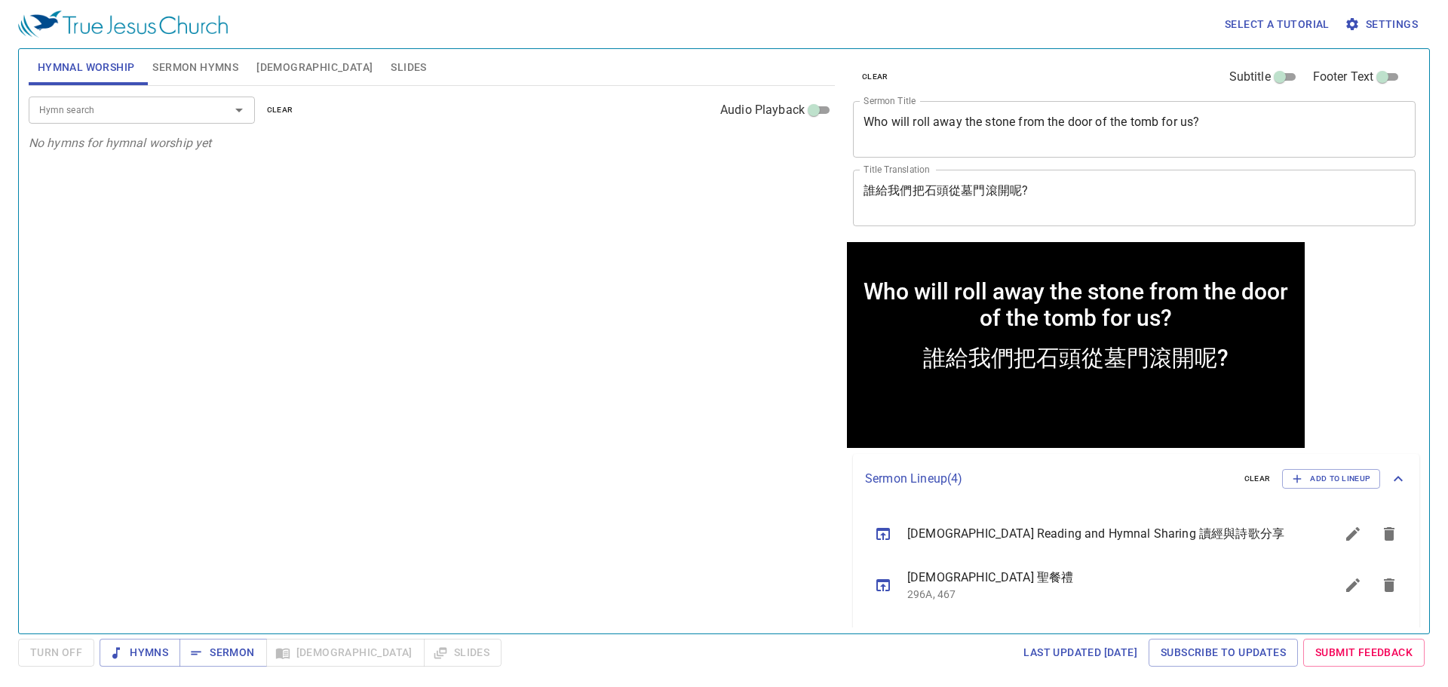 Image resolution: width=1448 pixels, height=687 pixels. Describe the element at coordinates (195, 67) in the screenshot. I see `span: Sermon Hymns` at that location.